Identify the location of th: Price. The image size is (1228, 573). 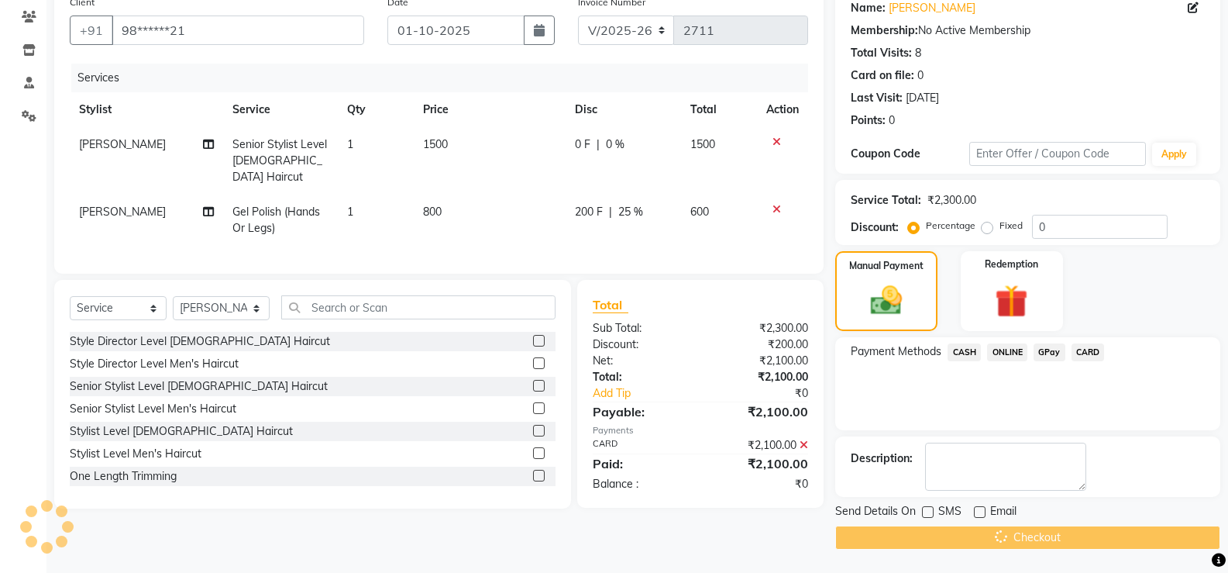
(490, 109).